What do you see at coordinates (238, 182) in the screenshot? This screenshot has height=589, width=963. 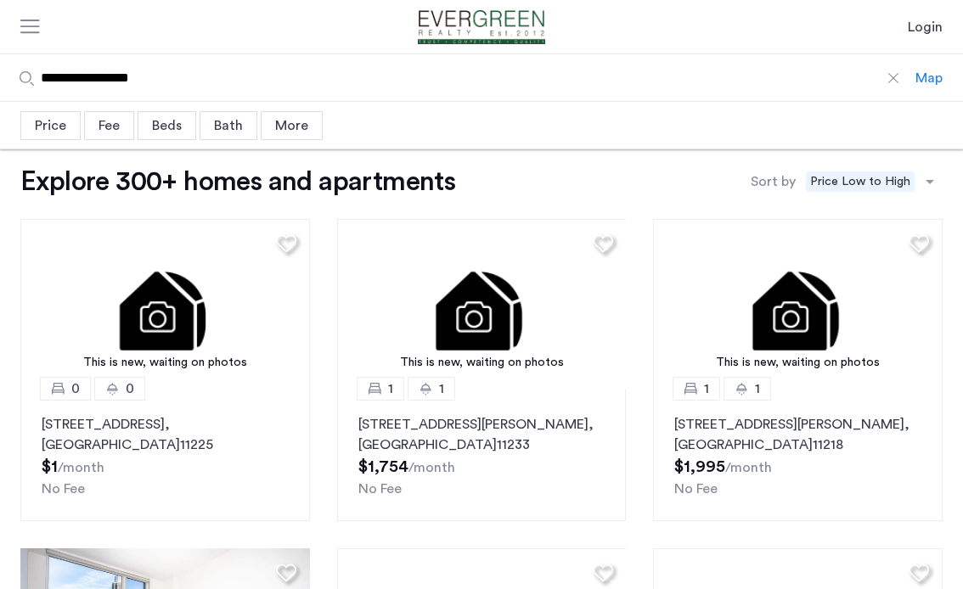 I see `h1: Explore 300+ homes and apartments` at bounding box center [238, 182].